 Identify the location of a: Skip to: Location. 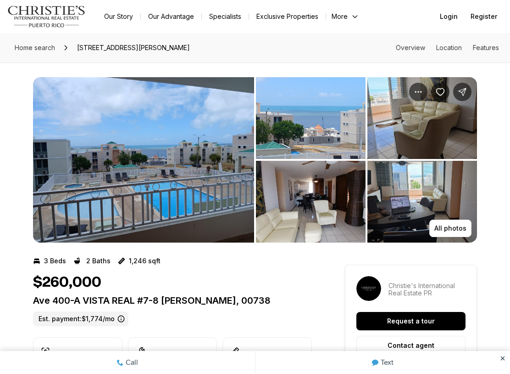
(449, 47).